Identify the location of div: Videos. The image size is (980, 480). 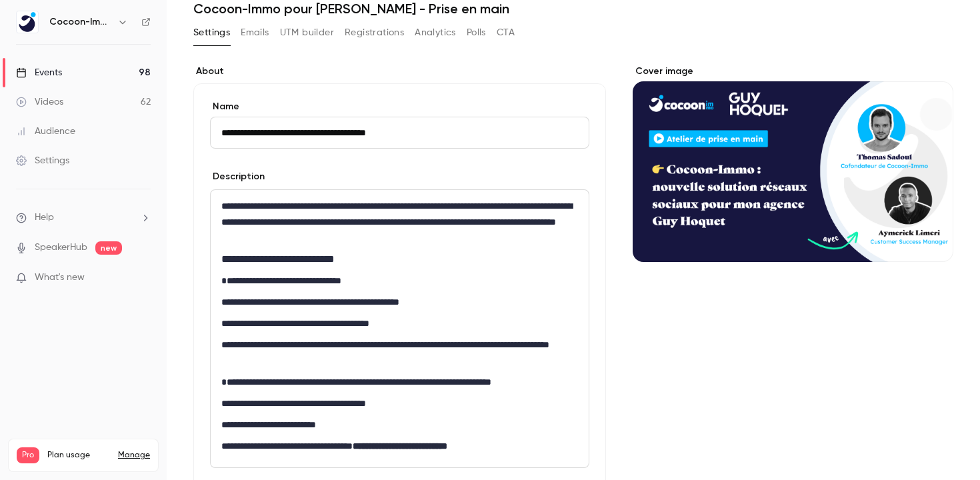
(39, 102).